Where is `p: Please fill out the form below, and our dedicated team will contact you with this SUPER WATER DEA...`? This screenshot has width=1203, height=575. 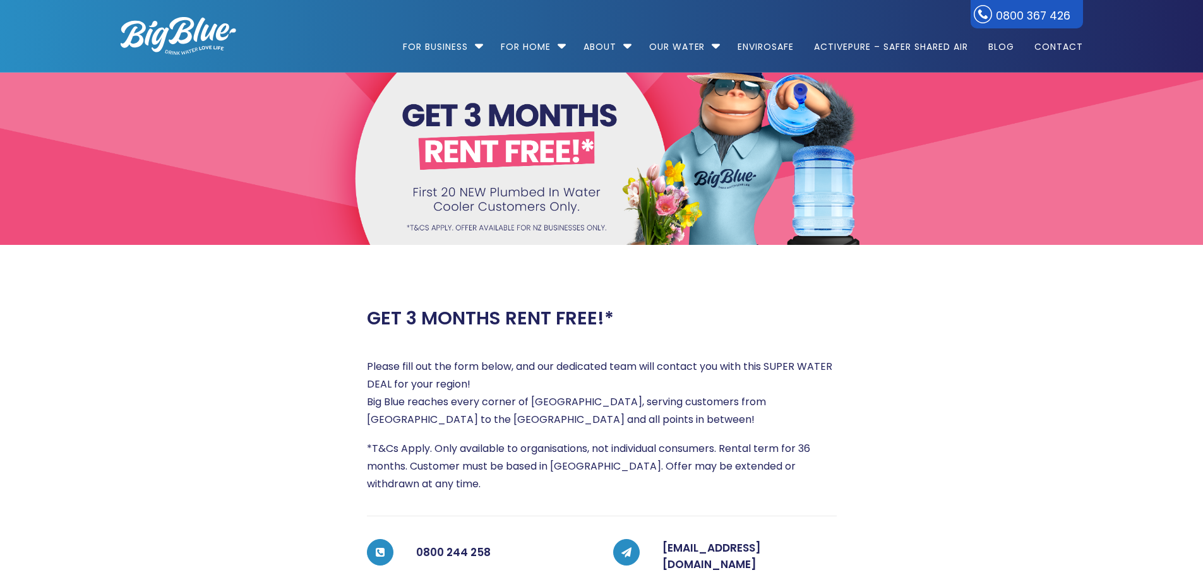
p: Please fill out the form below, and our dedicated team will contact you with this SUPER WATER DEA... is located at coordinates (602, 393).